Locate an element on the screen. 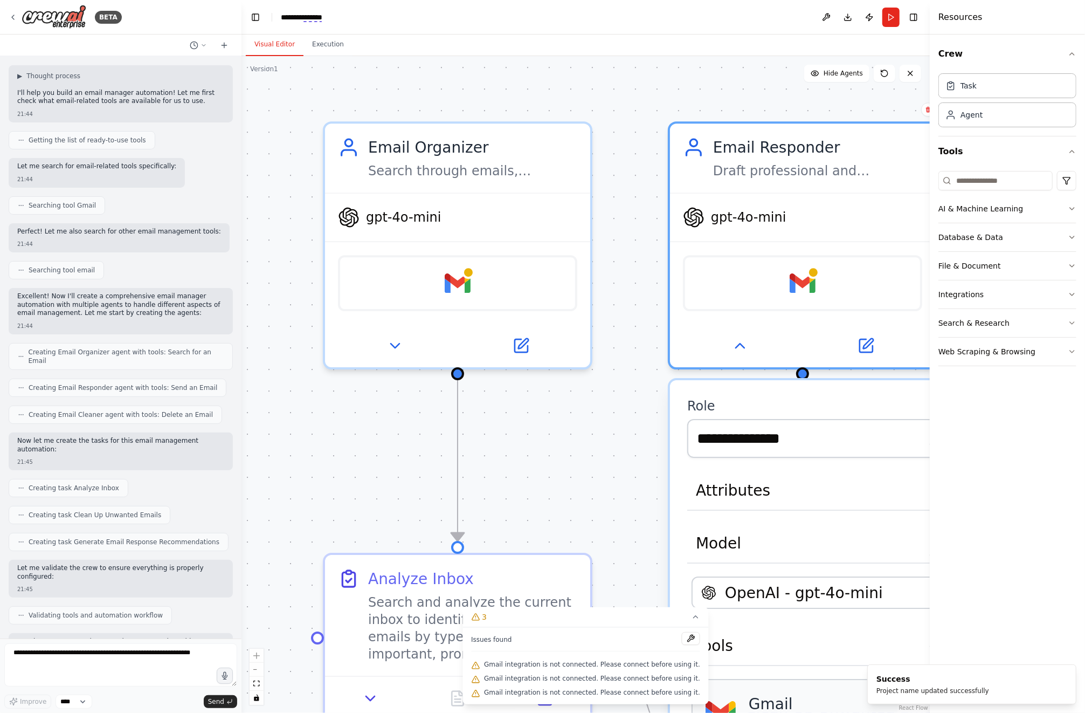 Image resolution: width=1085 pixels, height=713 pixels. button: Execution is located at coordinates (328, 45).